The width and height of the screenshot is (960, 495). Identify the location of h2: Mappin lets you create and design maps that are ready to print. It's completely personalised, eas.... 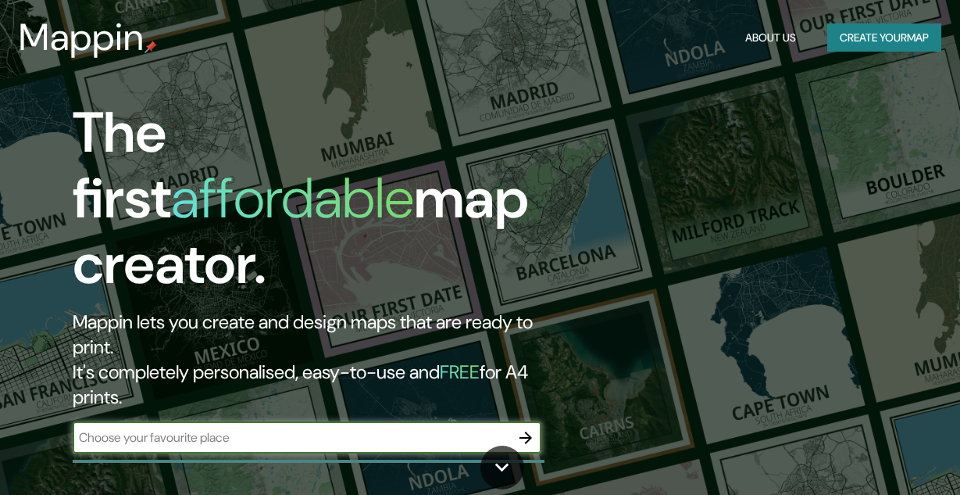
(313, 359).